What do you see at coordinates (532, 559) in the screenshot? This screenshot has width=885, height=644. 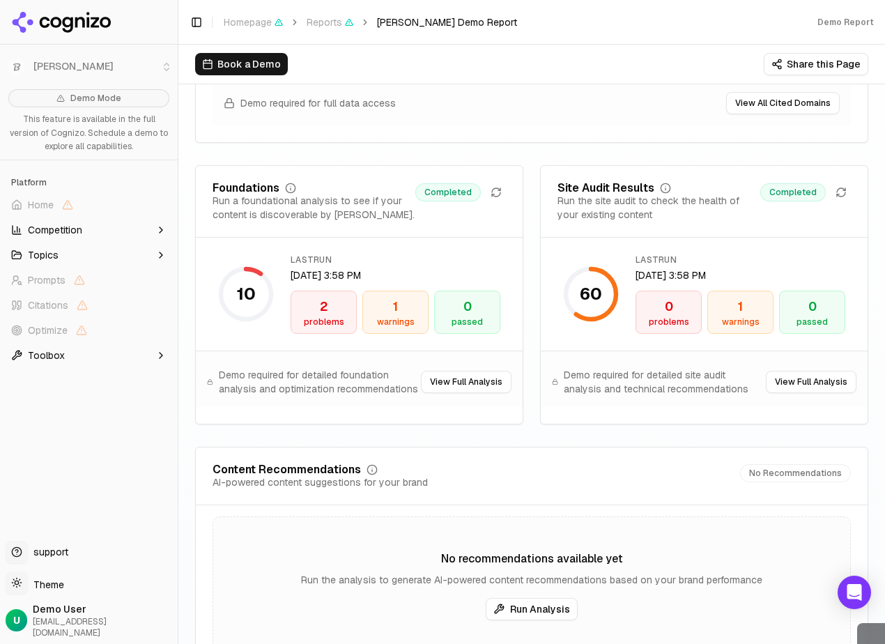 I see `div: No recommendations available yet` at bounding box center [532, 559].